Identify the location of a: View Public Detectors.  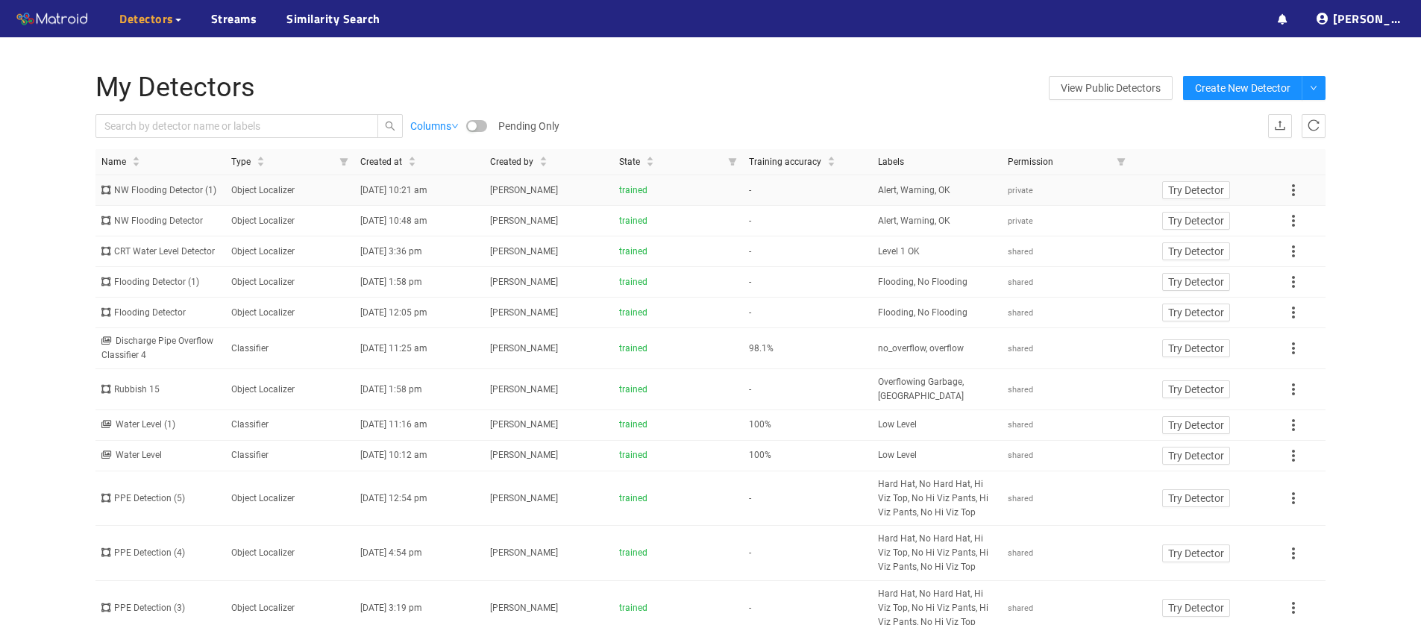
(1110, 88).